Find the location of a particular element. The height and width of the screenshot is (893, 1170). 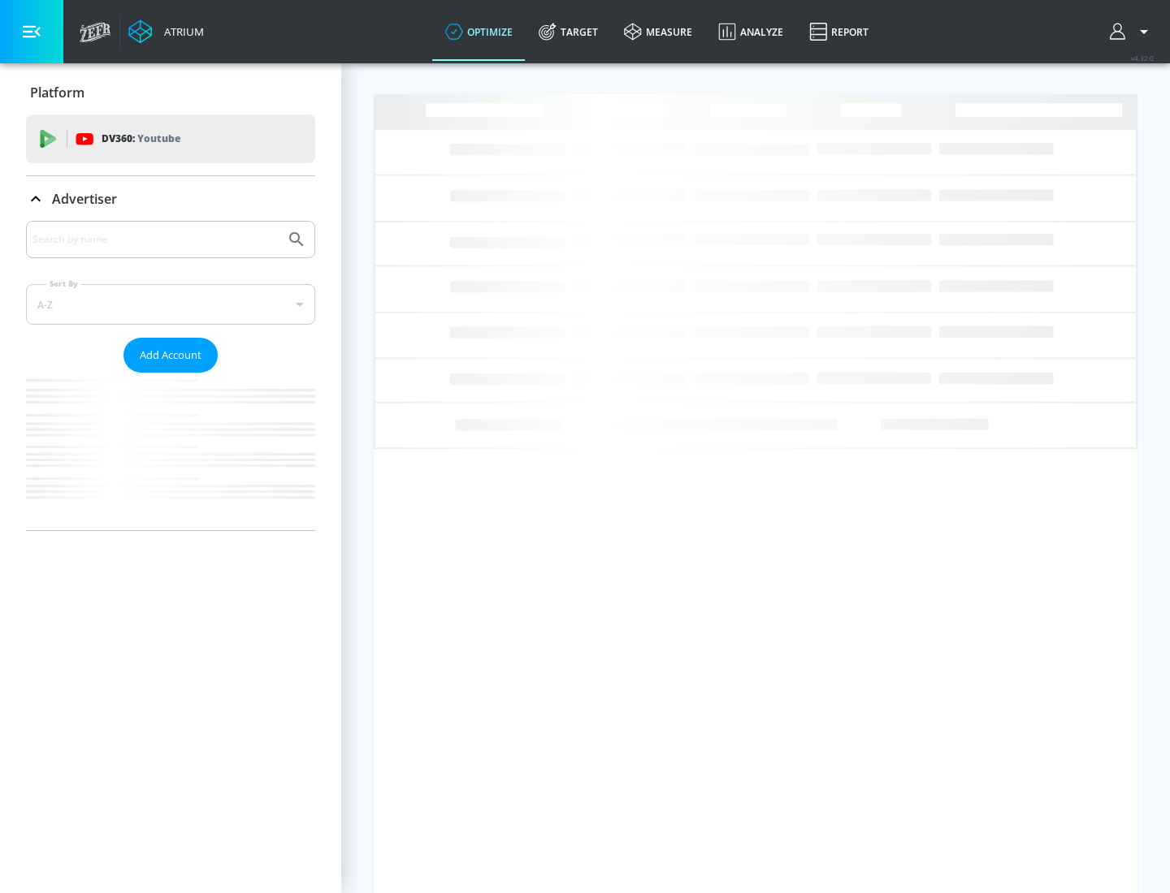

a: Target is located at coordinates (568, 32).